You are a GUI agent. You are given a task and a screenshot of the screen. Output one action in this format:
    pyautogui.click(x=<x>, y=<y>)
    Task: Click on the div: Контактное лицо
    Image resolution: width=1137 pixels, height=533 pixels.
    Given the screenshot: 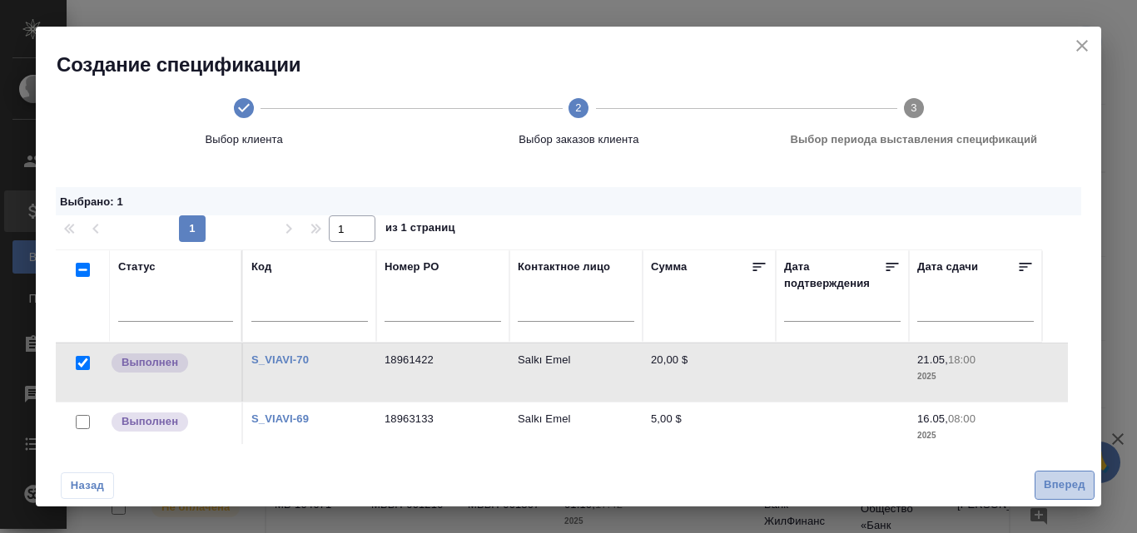 What is the action you would take?
    pyautogui.click(x=563, y=267)
    